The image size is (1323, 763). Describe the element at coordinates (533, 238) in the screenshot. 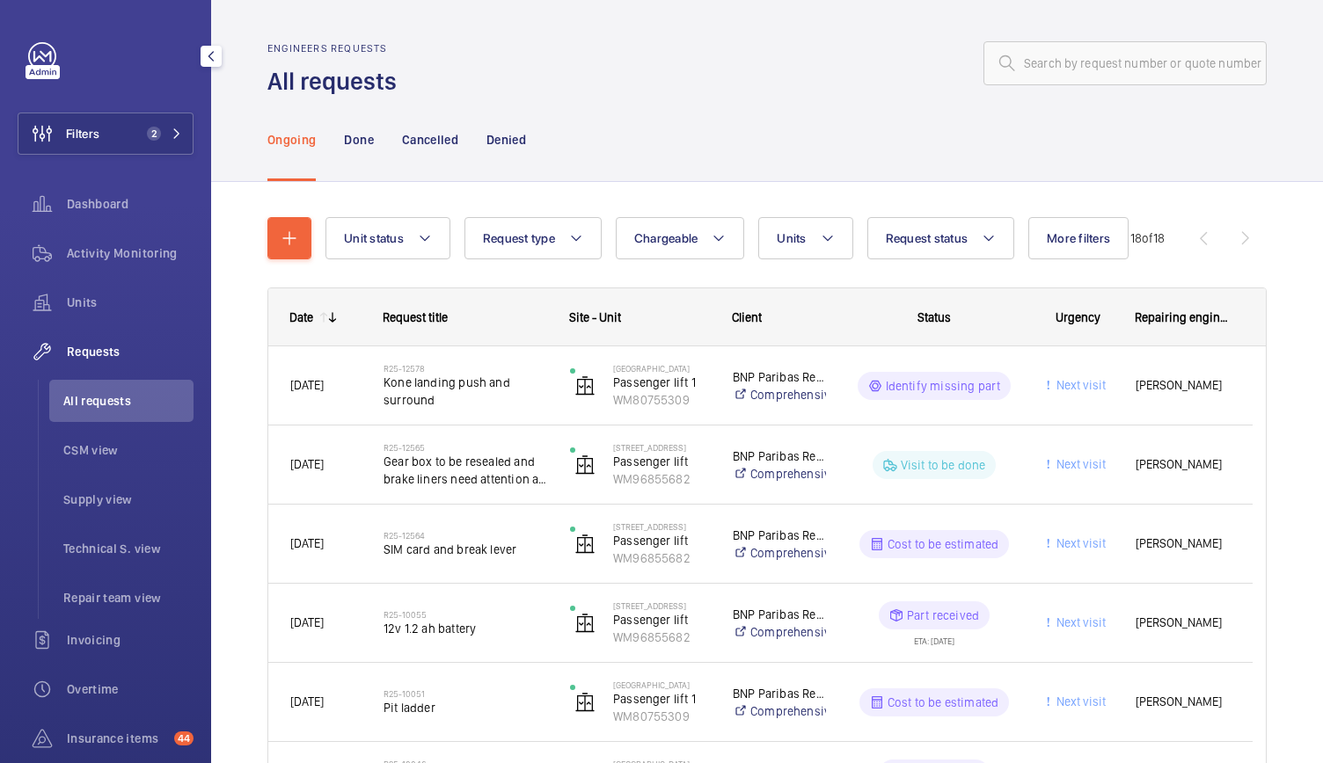

I see `button: Request type` at that location.